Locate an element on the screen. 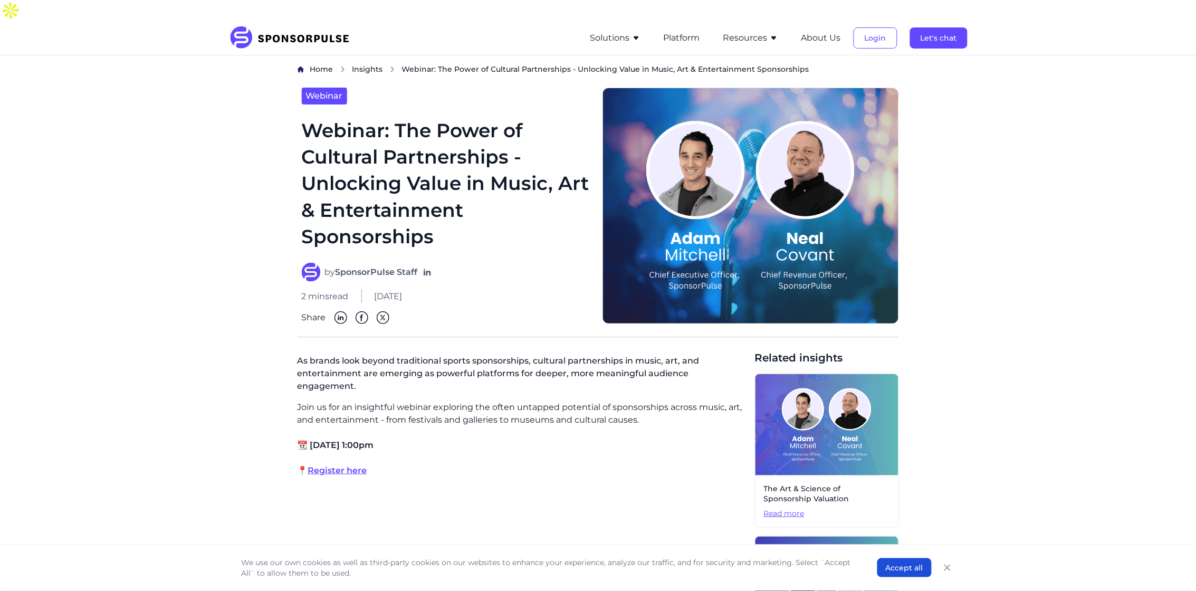 The image size is (1196, 591). button: Solutions is located at coordinates (615, 38).